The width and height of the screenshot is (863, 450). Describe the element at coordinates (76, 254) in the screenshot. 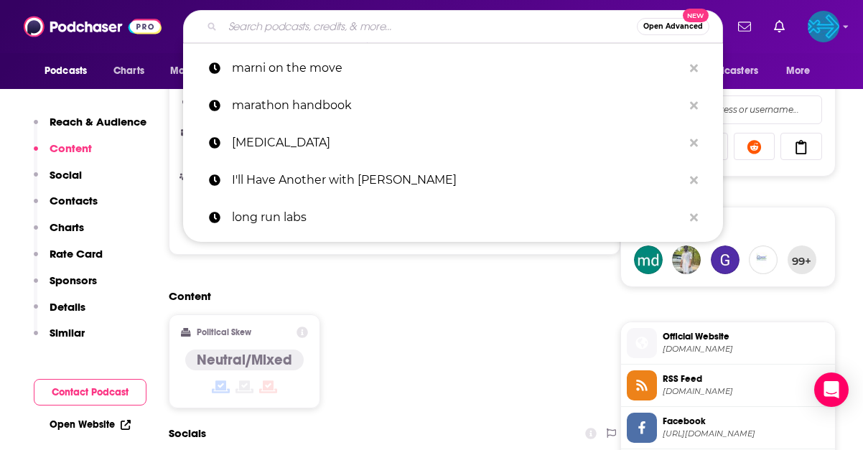

I see `p: Rate Card` at that location.